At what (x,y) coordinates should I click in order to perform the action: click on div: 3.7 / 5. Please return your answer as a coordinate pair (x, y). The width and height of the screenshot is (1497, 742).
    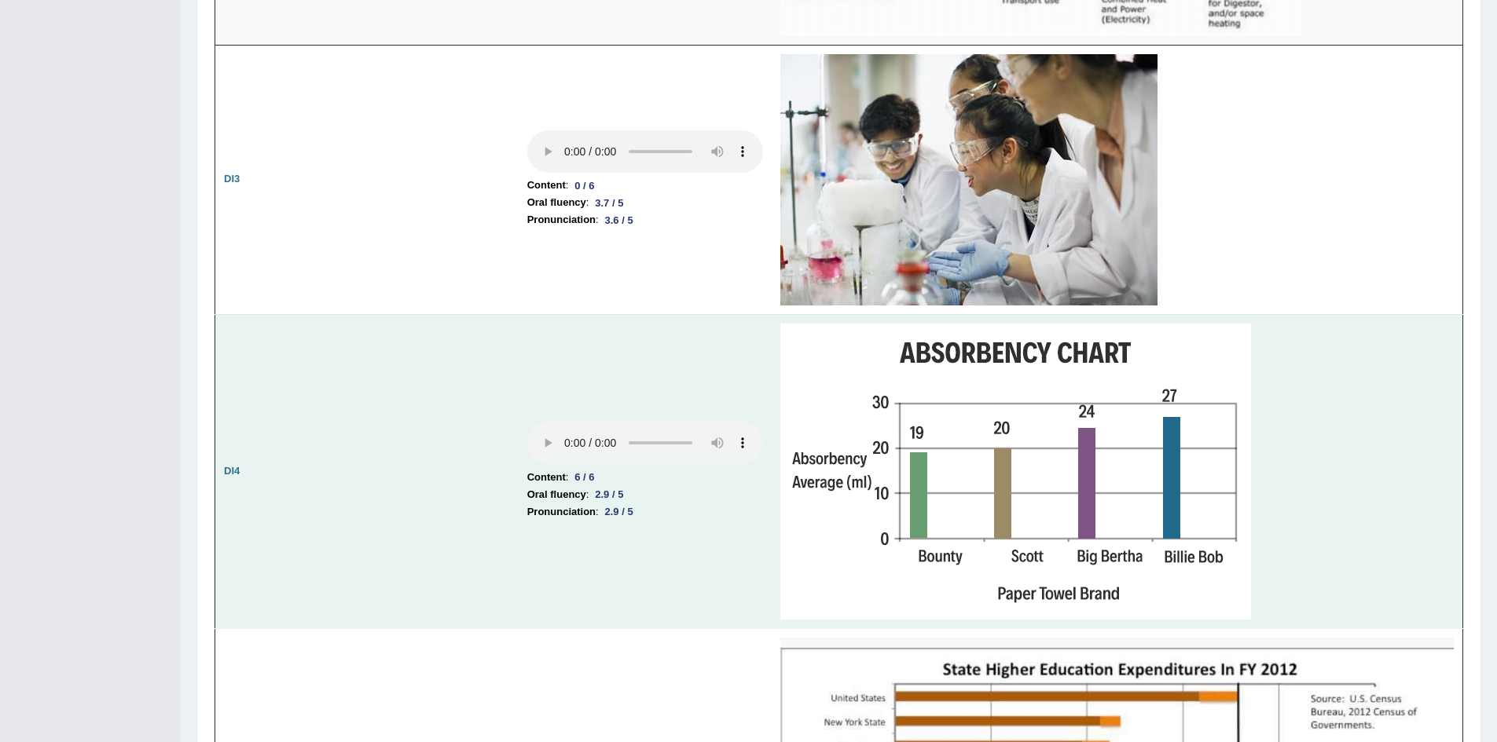
    Looking at the image, I should click on (609, 203).